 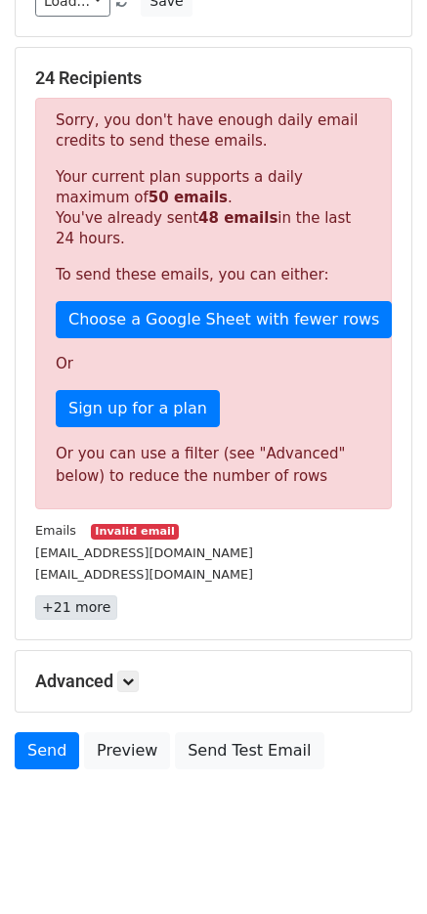 I want to click on a: Preview, so click(x=127, y=751).